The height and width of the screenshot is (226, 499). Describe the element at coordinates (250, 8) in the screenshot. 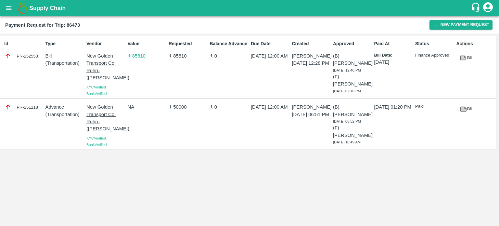

I see `a: Supply Chain` at that location.